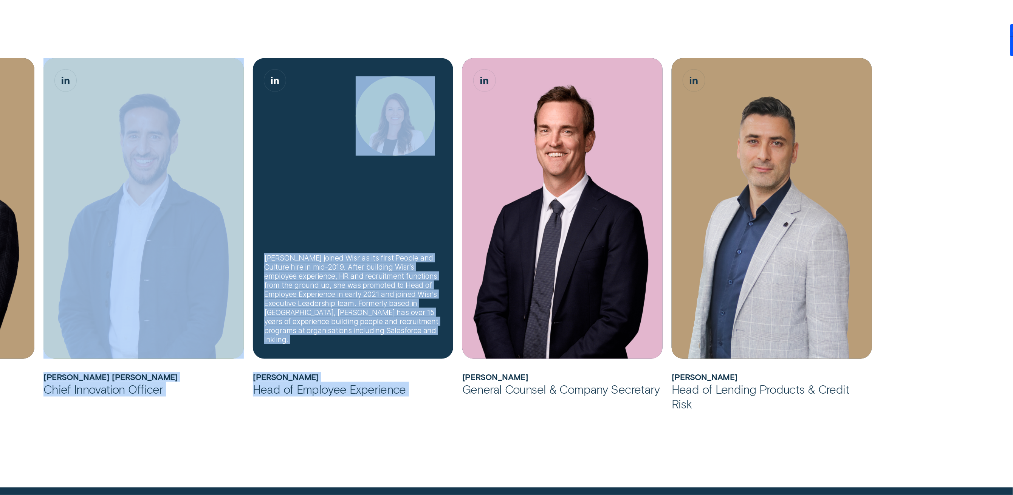 The image size is (1013, 495). Describe the element at coordinates (353, 377) in the screenshot. I see `h2: Kate Renner` at that location.